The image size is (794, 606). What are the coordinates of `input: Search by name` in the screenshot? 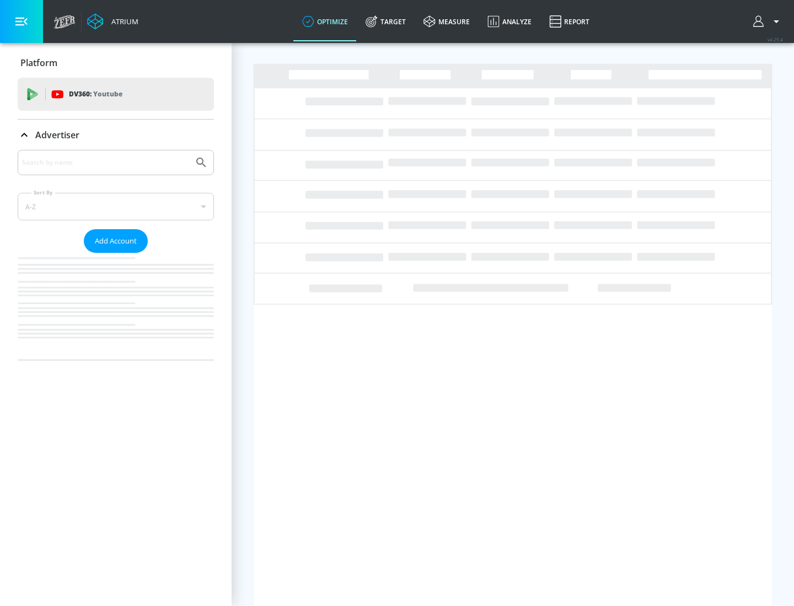 It's located at (105, 163).